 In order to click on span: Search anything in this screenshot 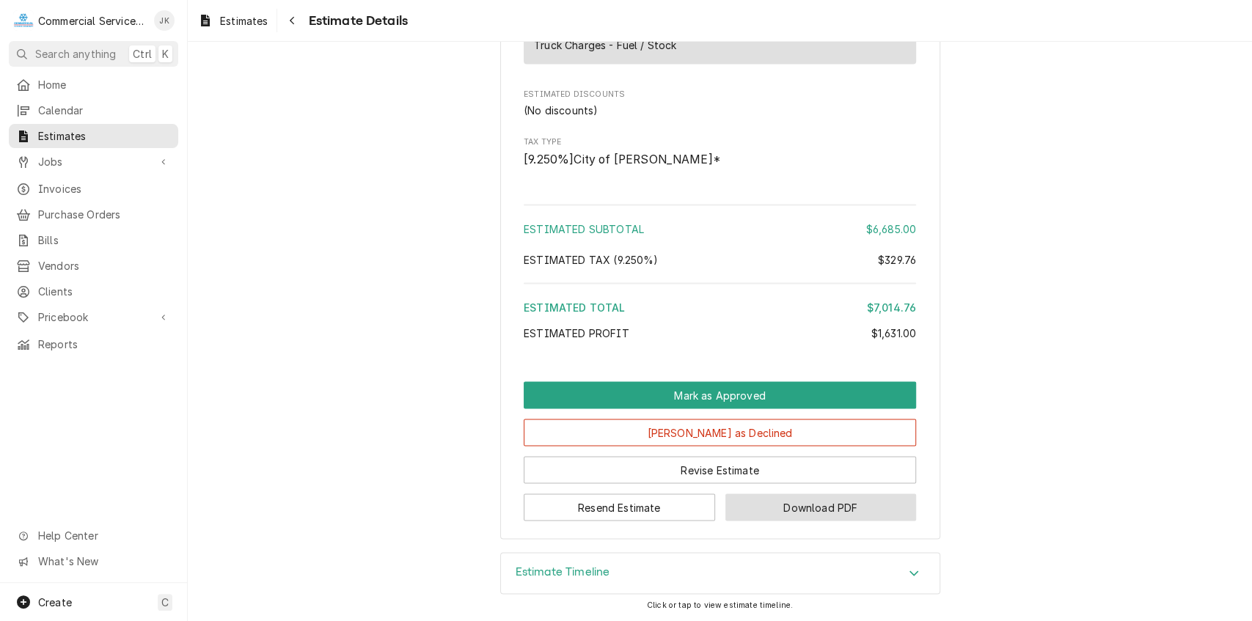, I will do `click(76, 54)`.